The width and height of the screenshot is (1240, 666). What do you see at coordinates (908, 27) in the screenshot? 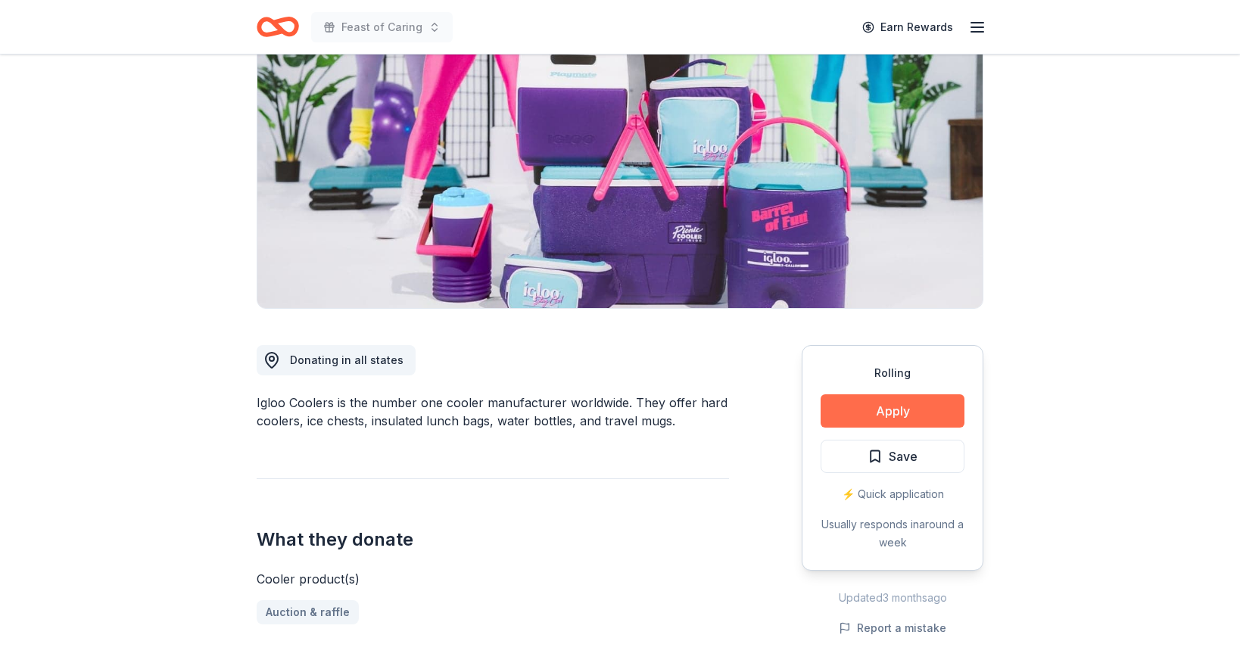
I see `a: Earn Rewards` at bounding box center [908, 27].